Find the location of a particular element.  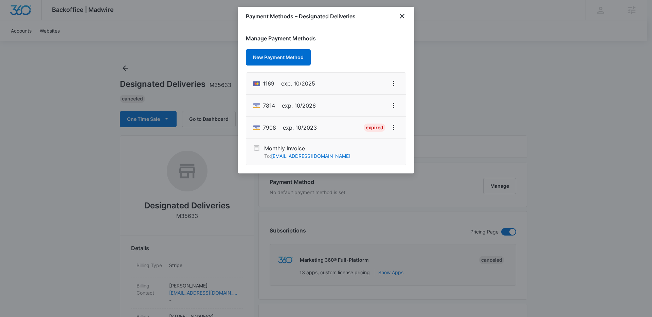

h1: Payment Methods – Designated Deliveries is located at coordinates (301, 16).